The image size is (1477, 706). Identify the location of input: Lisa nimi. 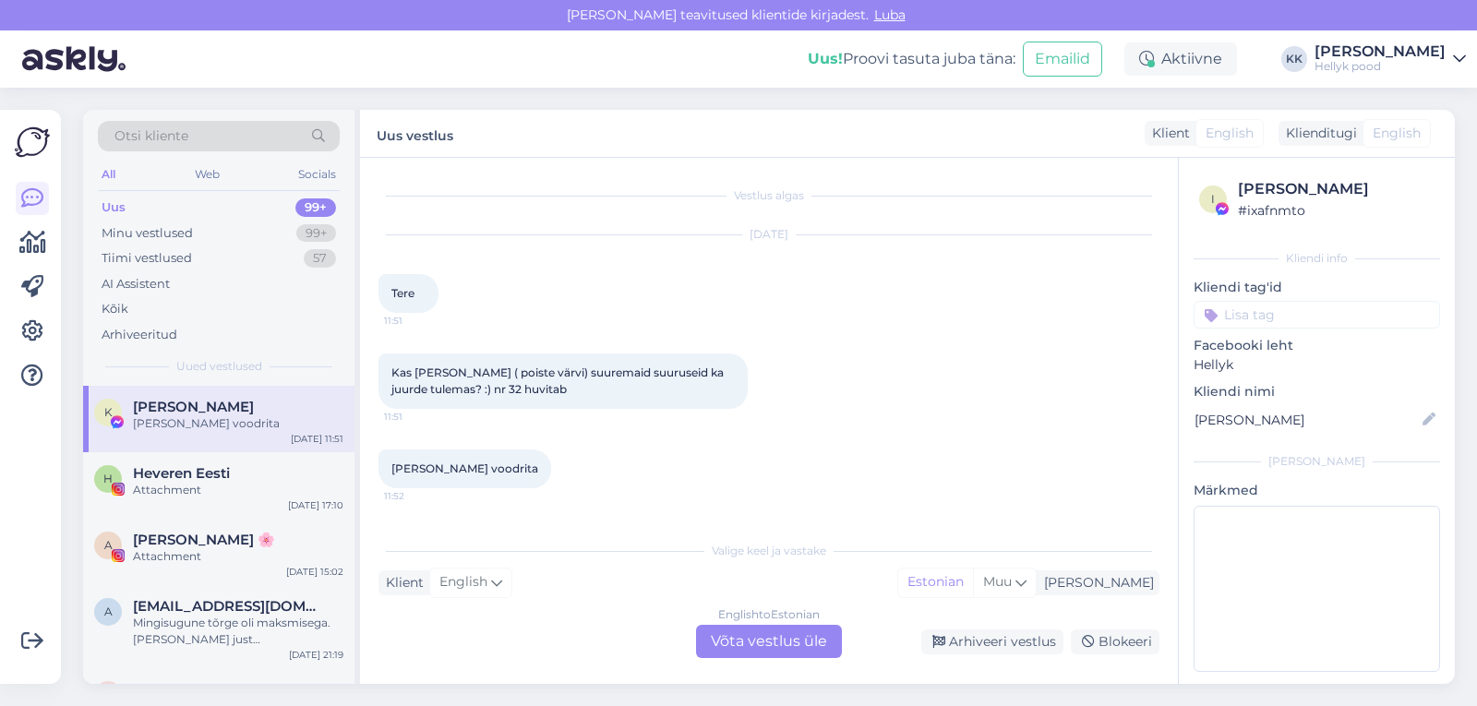
(1306, 420).